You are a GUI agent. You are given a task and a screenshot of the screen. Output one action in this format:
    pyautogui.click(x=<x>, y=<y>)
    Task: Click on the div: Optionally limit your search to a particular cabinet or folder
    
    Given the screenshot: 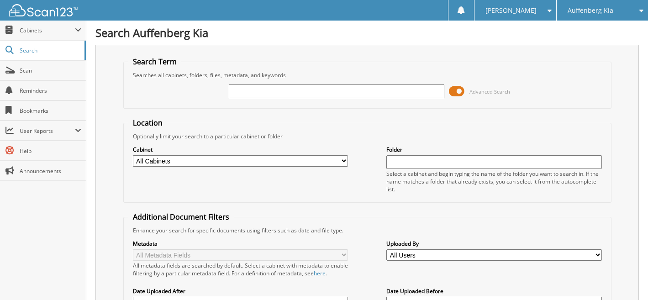 What is the action you would take?
    pyautogui.click(x=367, y=136)
    